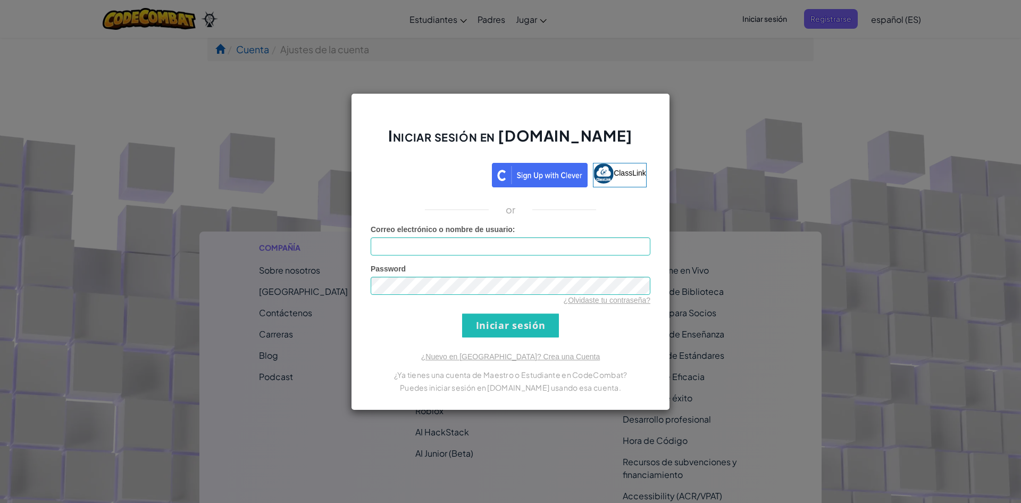 The width and height of the screenshot is (1021, 503). What do you see at coordinates (604, 173) in the screenshot?
I see `img: classlink-logo-small.png` at bounding box center [604, 173].